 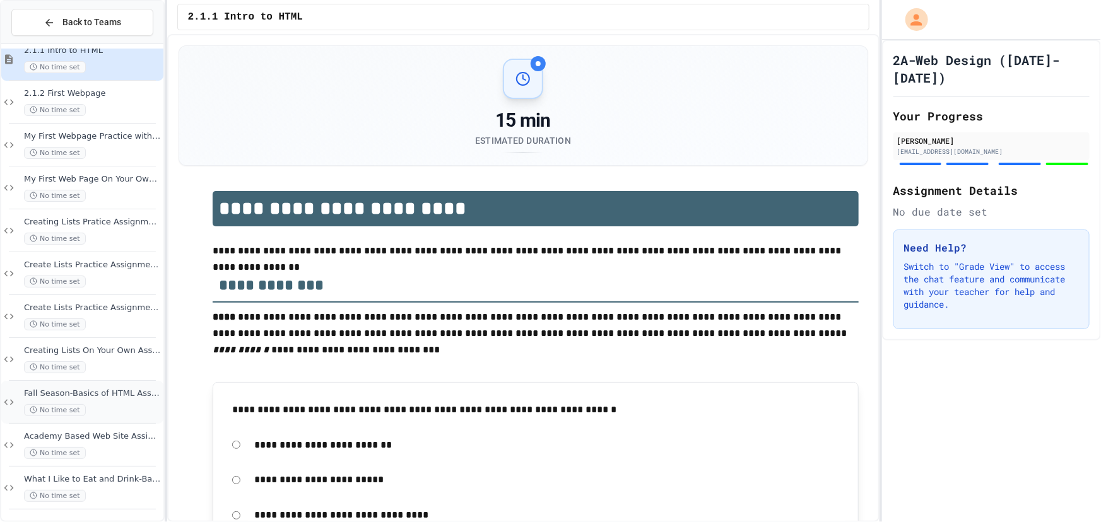 What do you see at coordinates (991, 190) in the screenshot?
I see `h2: Assignment Details` at bounding box center [991, 190].